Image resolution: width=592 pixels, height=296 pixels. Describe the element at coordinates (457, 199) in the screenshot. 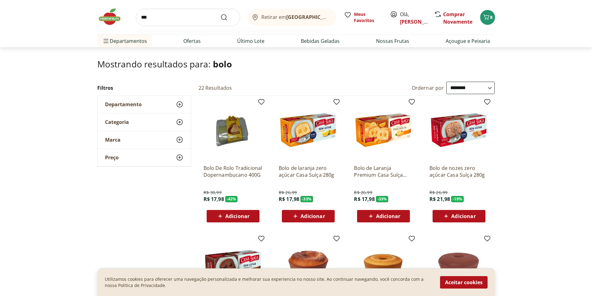

I see `span: - 19 %` at that location.